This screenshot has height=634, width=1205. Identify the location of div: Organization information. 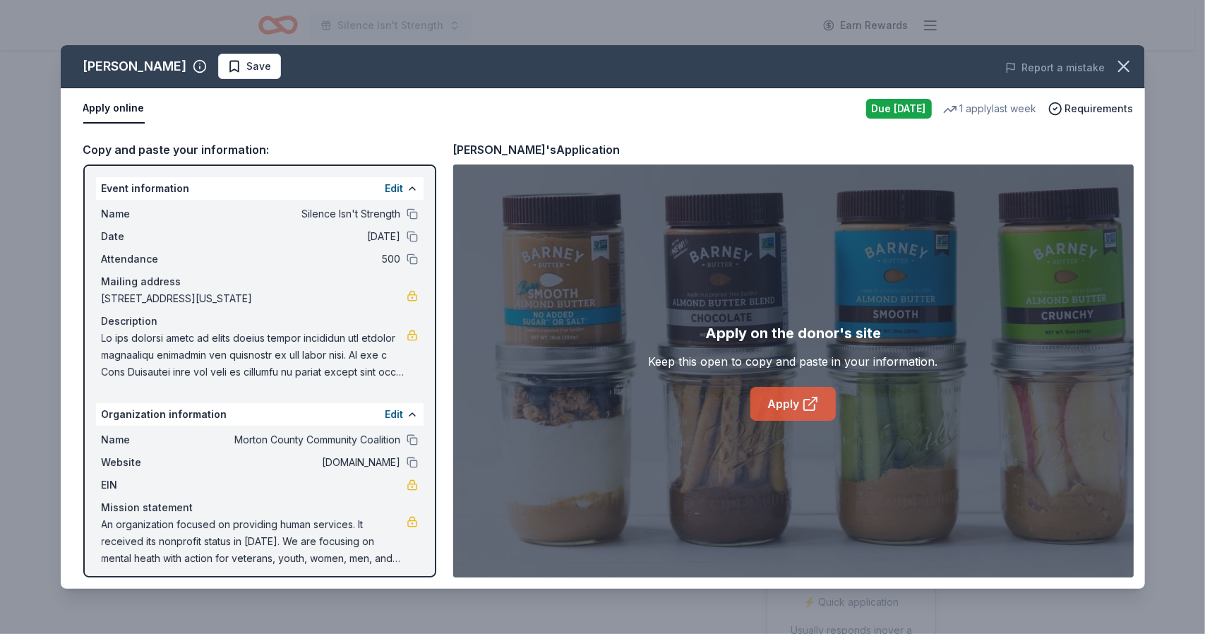
(260, 414).